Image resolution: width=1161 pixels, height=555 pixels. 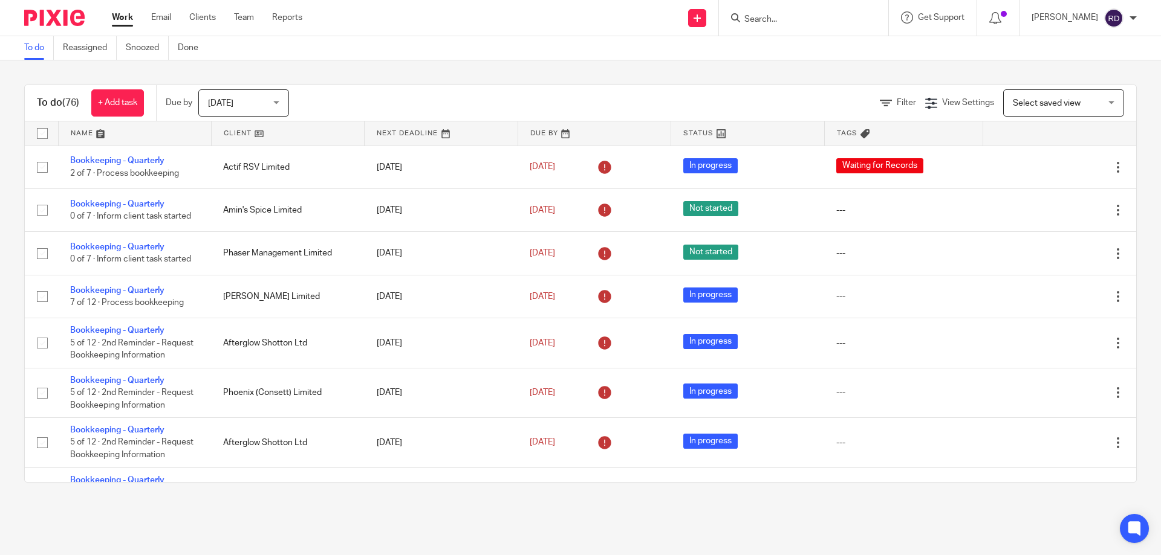 I want to click on span: Tags, so click(x=847, y=133).